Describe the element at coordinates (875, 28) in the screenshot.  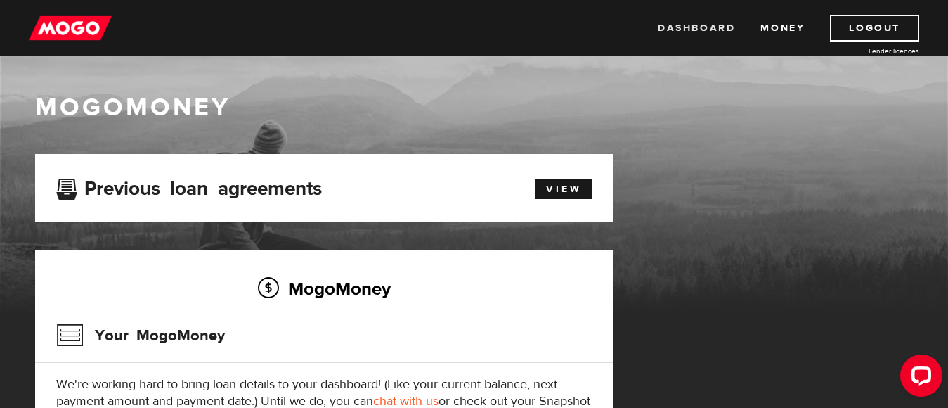
I see `a: Logout` at that location.